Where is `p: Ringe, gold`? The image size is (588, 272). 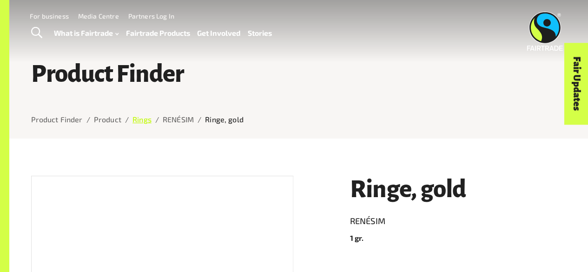
p: Ringe, gold is located at coordinates (224, 120).